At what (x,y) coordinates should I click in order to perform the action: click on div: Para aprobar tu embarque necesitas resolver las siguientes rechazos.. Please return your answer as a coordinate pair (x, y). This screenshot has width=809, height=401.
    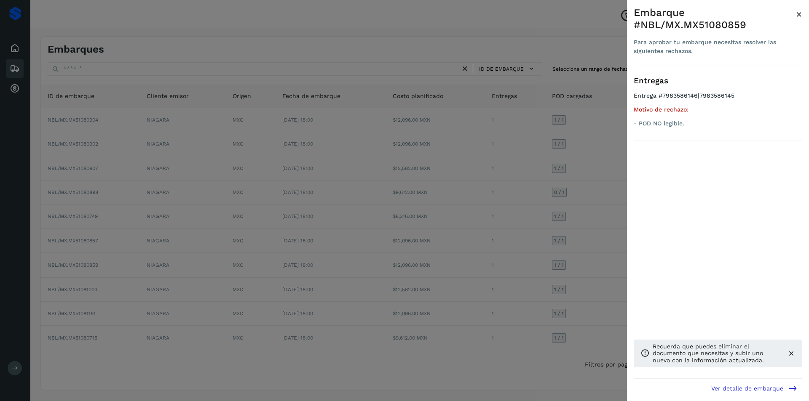
    Looking at the image, I should click on (714, 47).